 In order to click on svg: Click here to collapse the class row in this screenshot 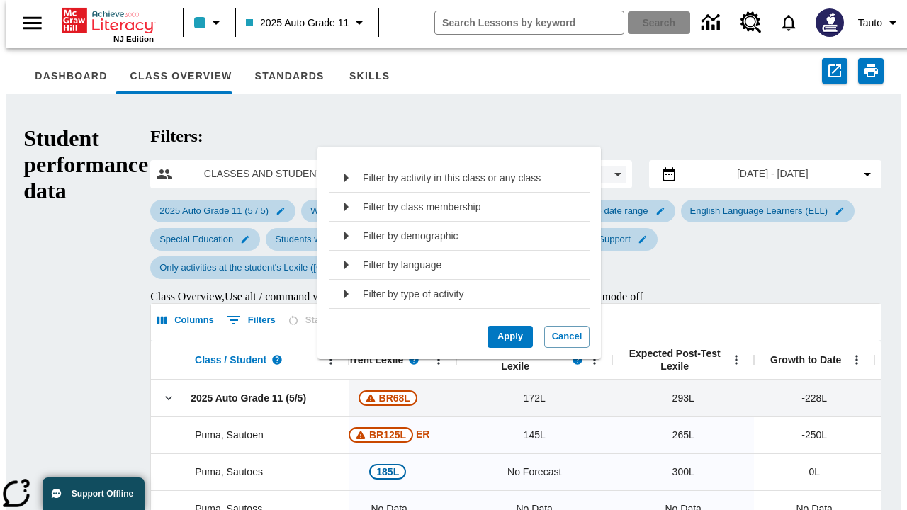, I will do `click(169, 398)`.